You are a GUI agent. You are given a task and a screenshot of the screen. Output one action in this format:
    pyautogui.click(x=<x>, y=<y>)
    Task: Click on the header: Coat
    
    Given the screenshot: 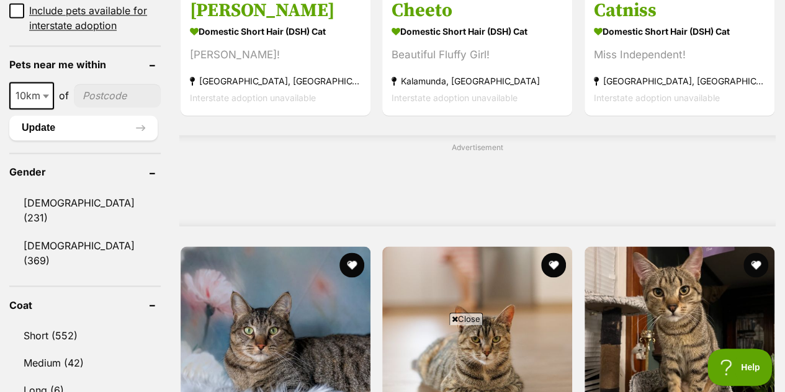 What is the action you would take?
    pyautogui.click(x=85, y=305)
    